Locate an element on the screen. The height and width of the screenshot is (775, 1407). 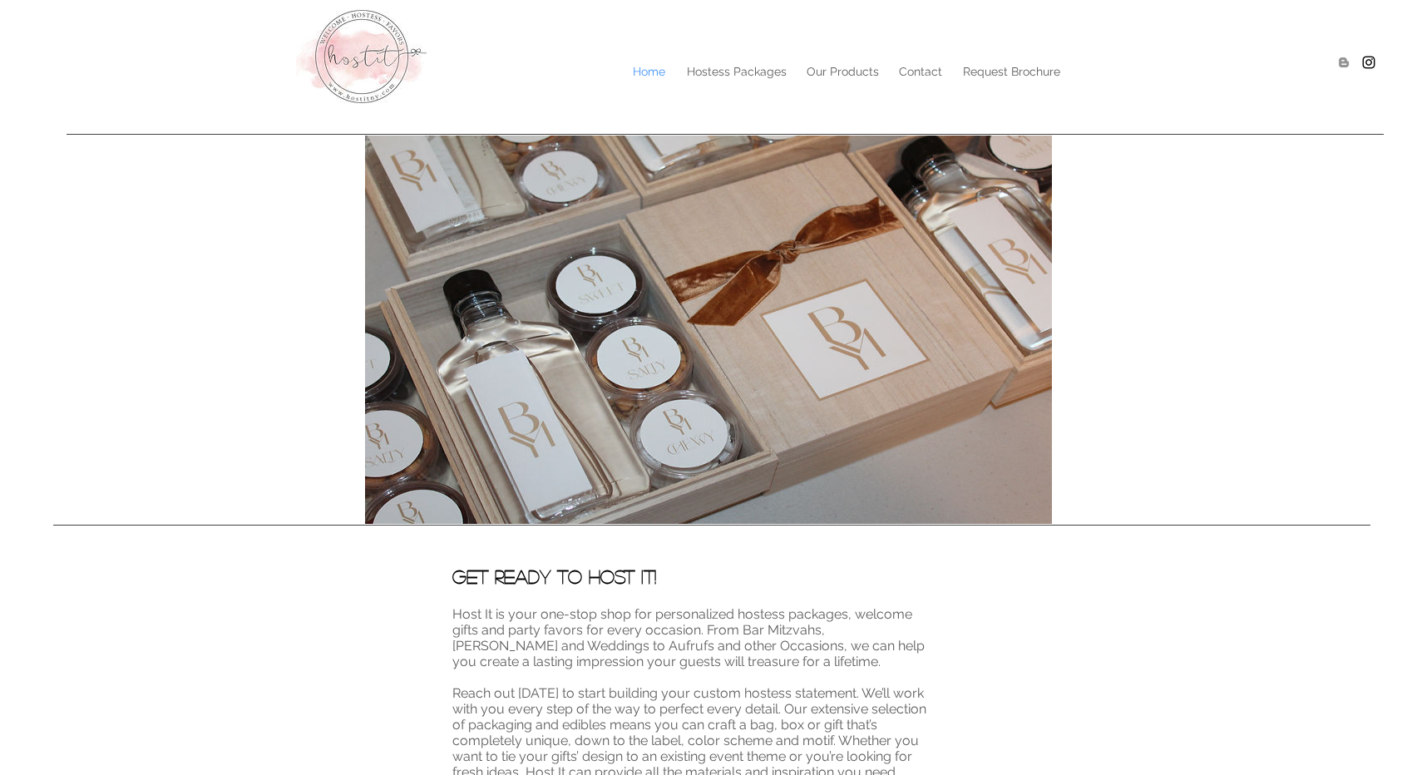
a: Contact is located at coordinates (920, 72).